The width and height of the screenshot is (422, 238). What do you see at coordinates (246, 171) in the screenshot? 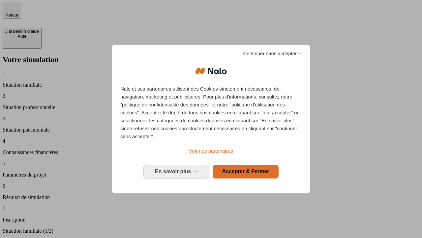
I see `button: Accepter & Fermer: Accepter notre traitement des données et fermer` at bounding box center [246, 171].